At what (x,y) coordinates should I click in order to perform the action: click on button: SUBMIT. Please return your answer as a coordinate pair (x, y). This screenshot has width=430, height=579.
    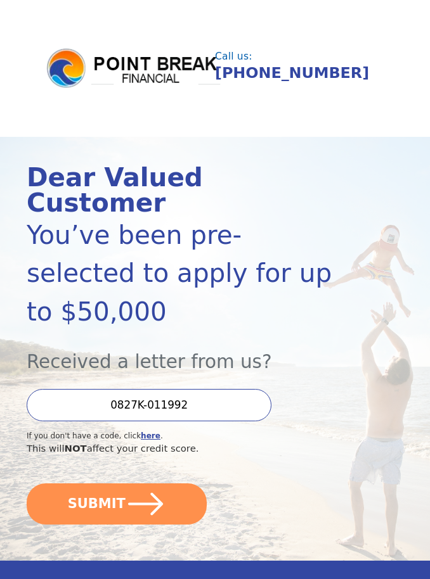
    Looking at the image, I should click on (117, 504).